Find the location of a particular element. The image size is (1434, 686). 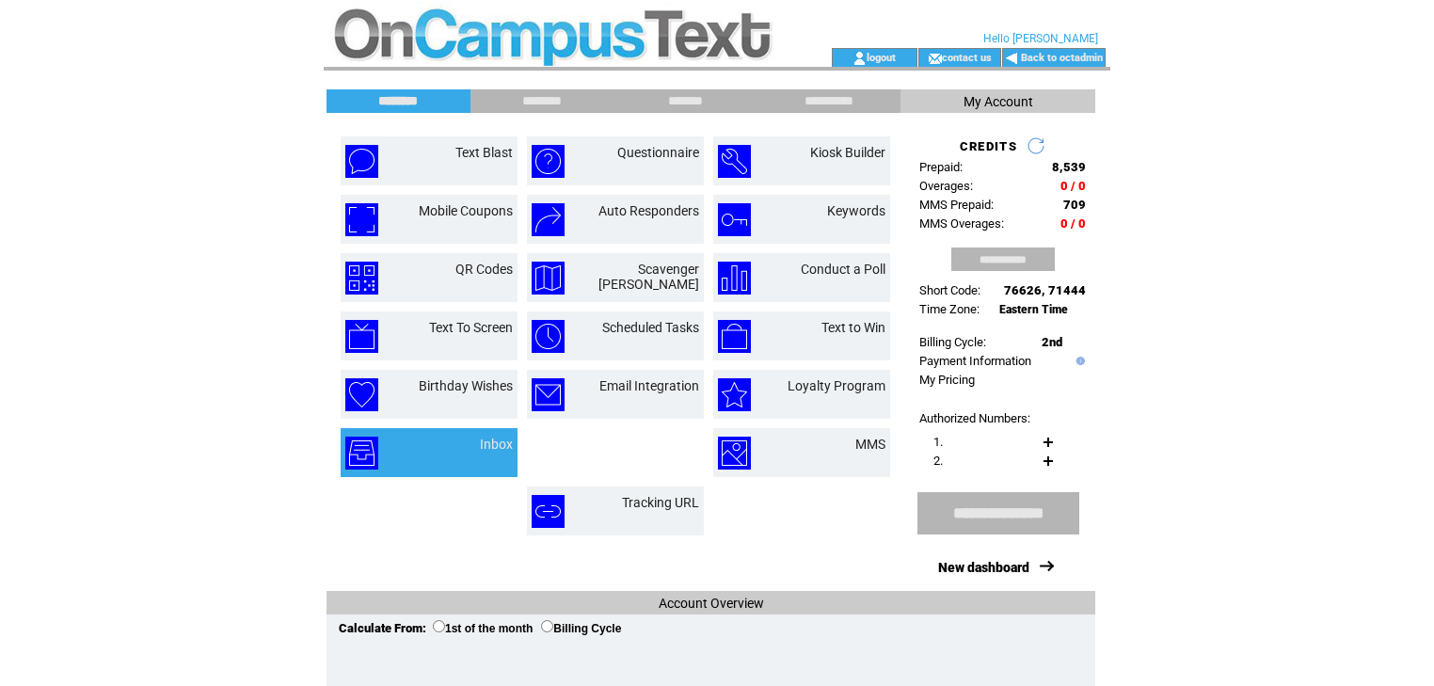

span: Eastern Time is located at coordinates (1033, 310).